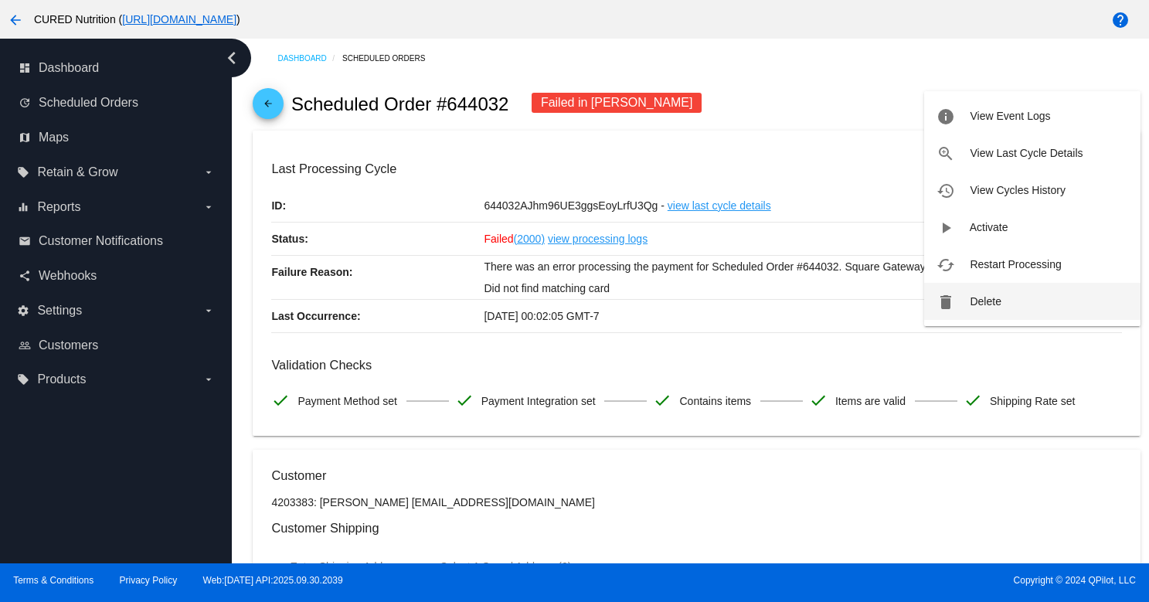 This screenshot has width=1149, height=602. I want to click on mat-icon: info, so click(946, 117).